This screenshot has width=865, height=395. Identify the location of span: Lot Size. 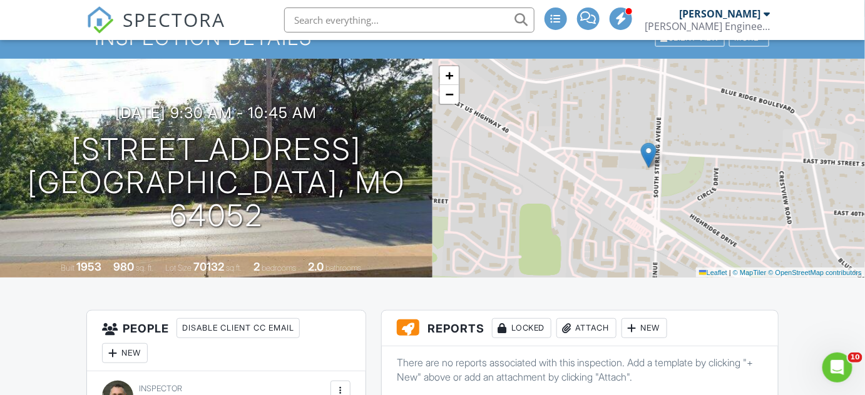
(179, 268).